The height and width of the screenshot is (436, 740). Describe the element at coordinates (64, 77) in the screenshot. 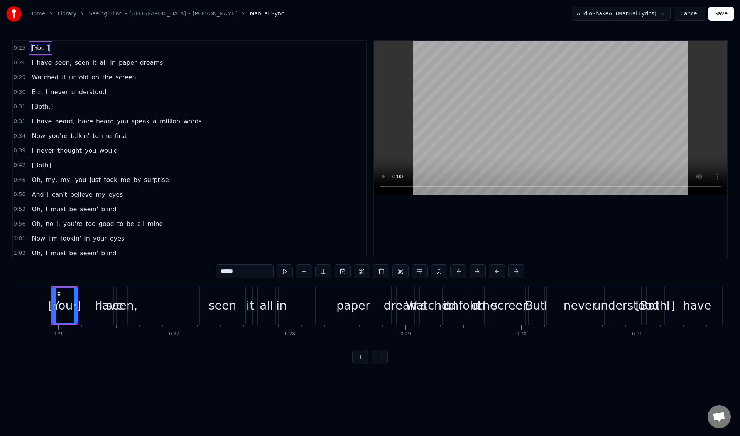

I see `span: it` at that location.